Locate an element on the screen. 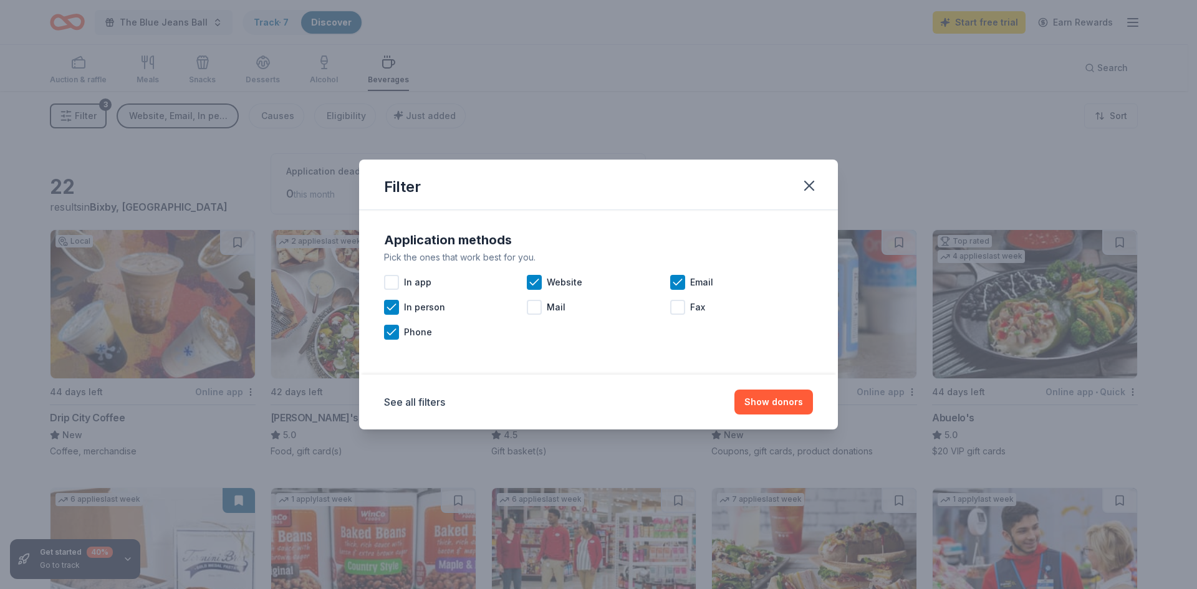 The height and width of the screenshot is (589, 1197). div: Application methods is located at coordinates (599, 240).